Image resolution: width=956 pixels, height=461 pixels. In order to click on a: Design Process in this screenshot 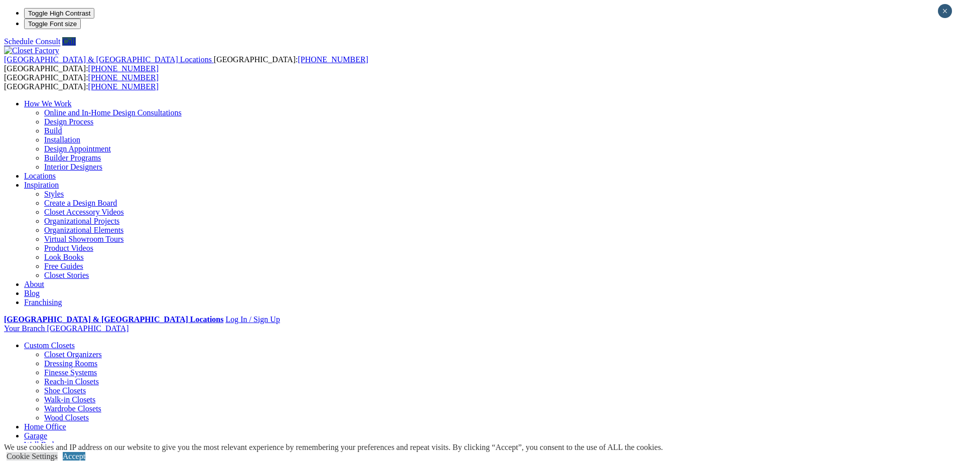, I will do `click(69, 121)`.